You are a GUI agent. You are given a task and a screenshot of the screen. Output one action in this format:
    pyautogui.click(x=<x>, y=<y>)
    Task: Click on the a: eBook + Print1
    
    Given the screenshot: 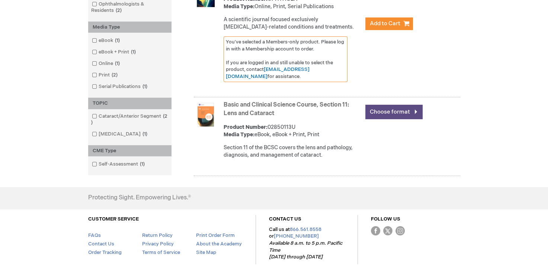 What is the action you would take?
    pyautogui.click(x=114, y=52)
    